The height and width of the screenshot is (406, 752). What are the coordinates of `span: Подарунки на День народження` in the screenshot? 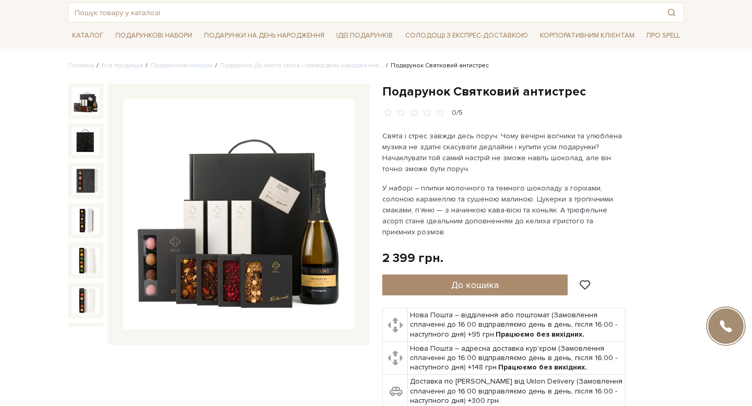 It's located at (264, 35).